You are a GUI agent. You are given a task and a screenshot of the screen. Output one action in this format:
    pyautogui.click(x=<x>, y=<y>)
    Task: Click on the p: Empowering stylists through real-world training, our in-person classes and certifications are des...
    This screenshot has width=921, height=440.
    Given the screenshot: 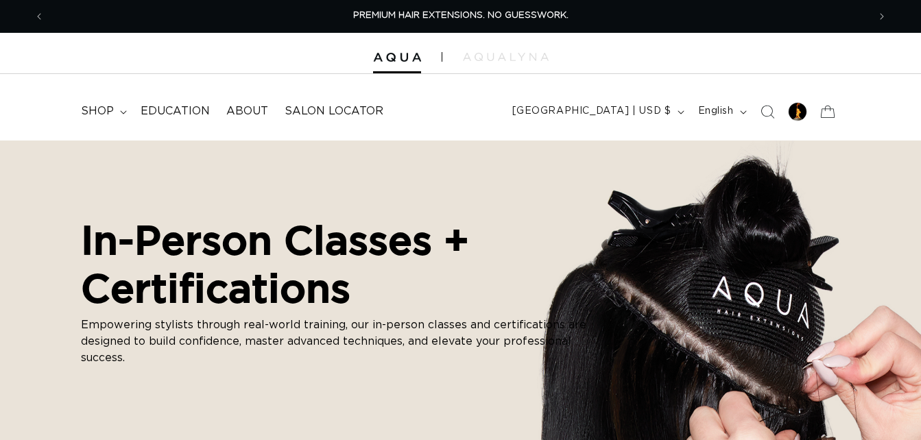 What is the action you would take?
    pyautogui.click(x=342, y=342)
    